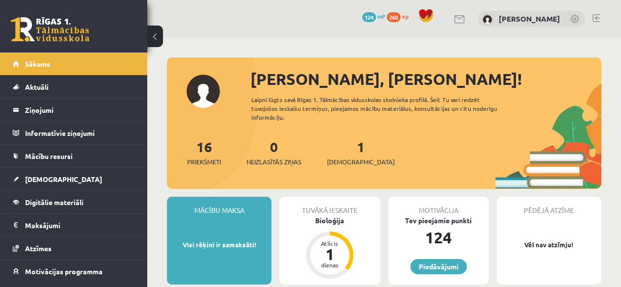 The image size is (621, 287). I want to click on a: 260 xp, so click(400, 16).